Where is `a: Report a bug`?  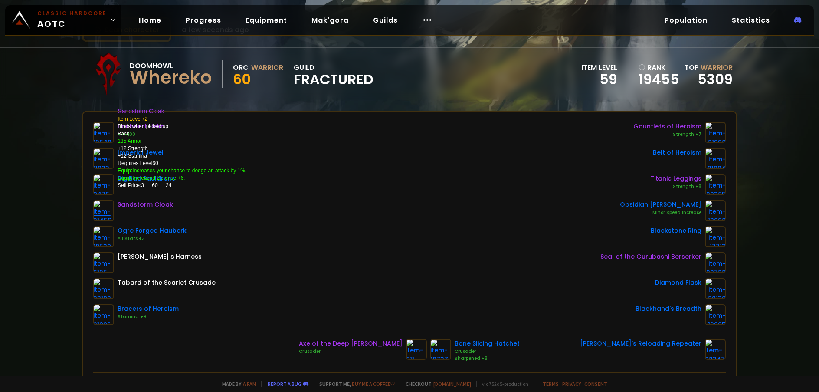 a: Report a bug is located at coordinates (284, 383).